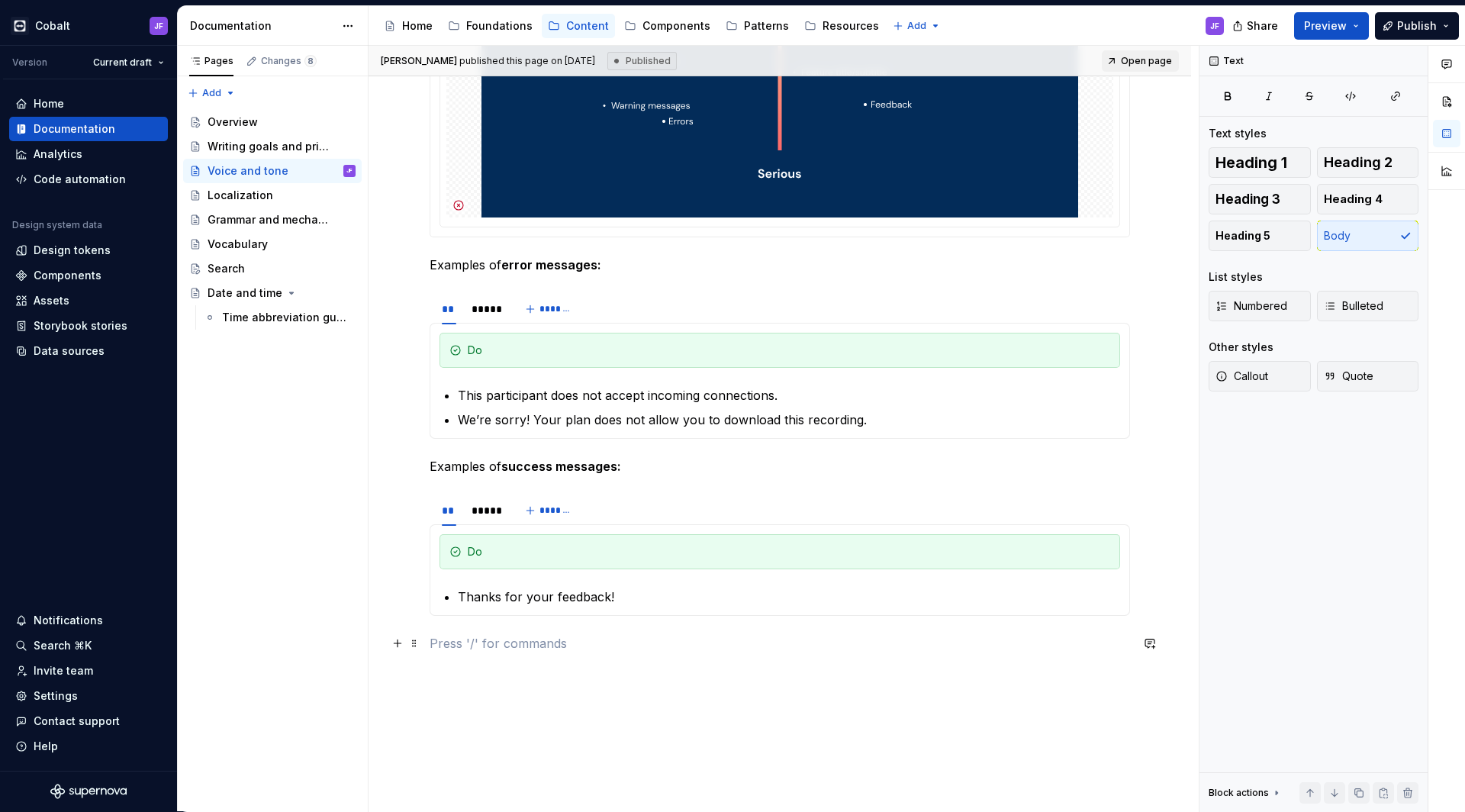 The height and width of the screenshot is (812, 1465). What do you see at coordinates (841, 26) in the screenshot?
I see `a: Resources` at bounding box center [841, 26].